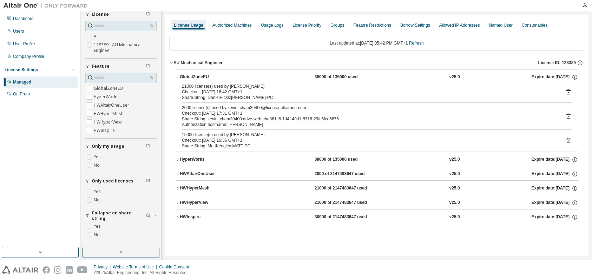  Describe the element at coordinates (211, 189) in the screenshot. I see `div: HWHyperMesh` at that location.